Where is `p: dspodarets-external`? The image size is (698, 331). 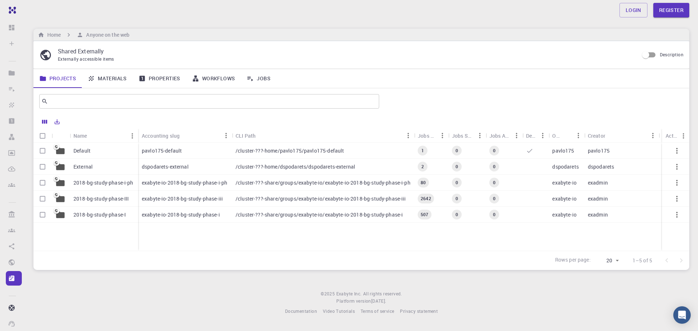
p: dspodarets-external is located at coordinates (165, 167).